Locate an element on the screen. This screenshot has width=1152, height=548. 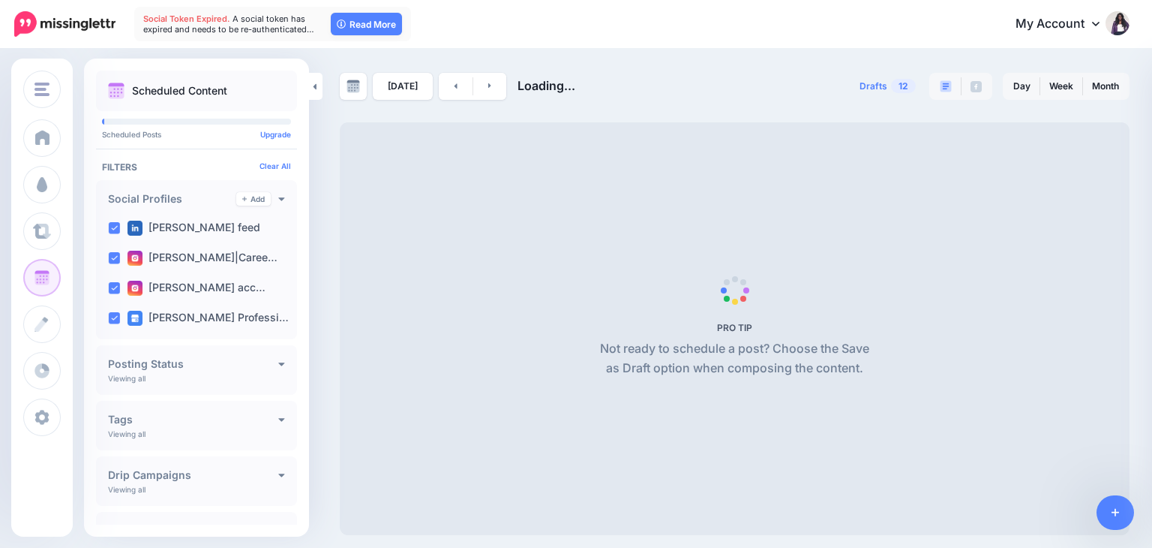
img: menu.png is located at coordinates (42, 89).